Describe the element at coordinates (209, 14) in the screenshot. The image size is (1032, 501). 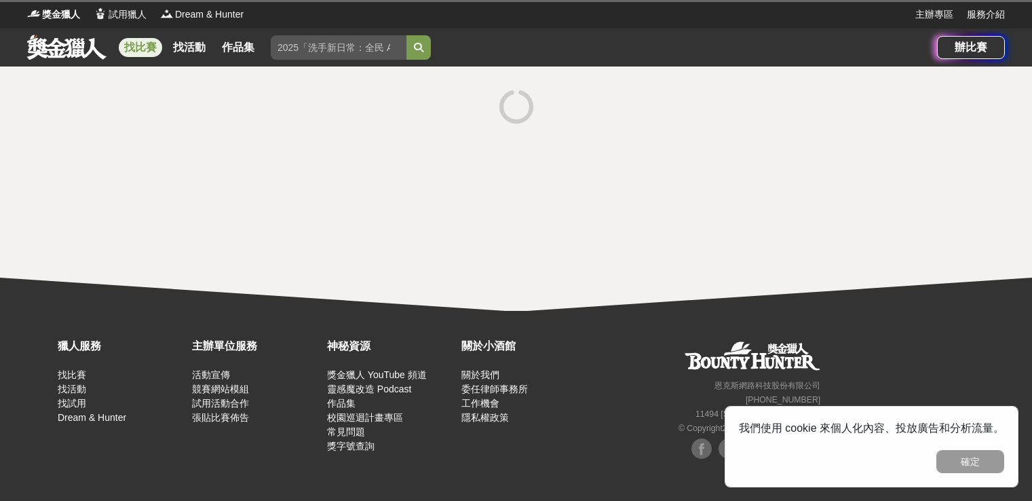
I see `span: Dream & Hunter` at that location.